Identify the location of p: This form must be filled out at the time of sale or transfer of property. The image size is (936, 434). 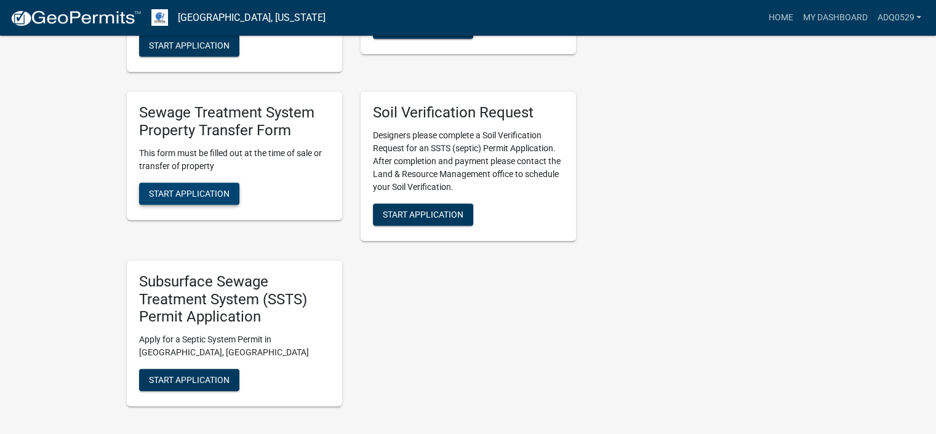
(234, 160).